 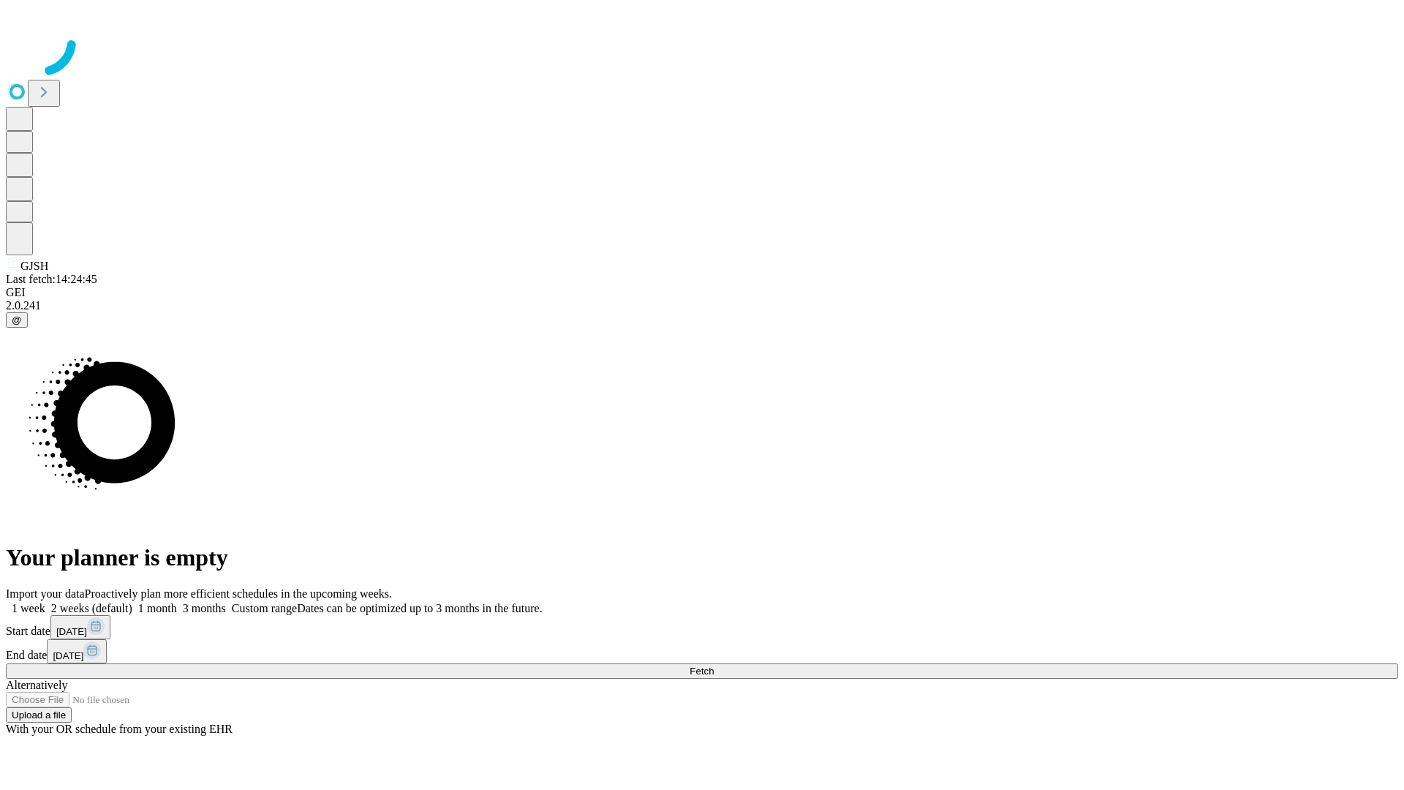 I want to click on div: 2.0.241, so click(x=702, y=306).